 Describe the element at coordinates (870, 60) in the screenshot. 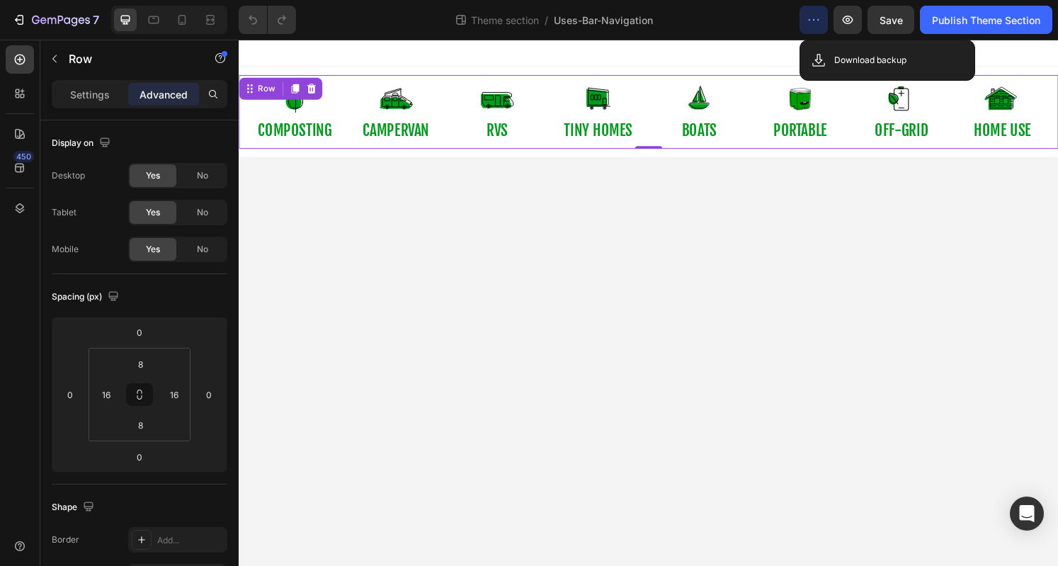

I see `p: Download backup` at that location.